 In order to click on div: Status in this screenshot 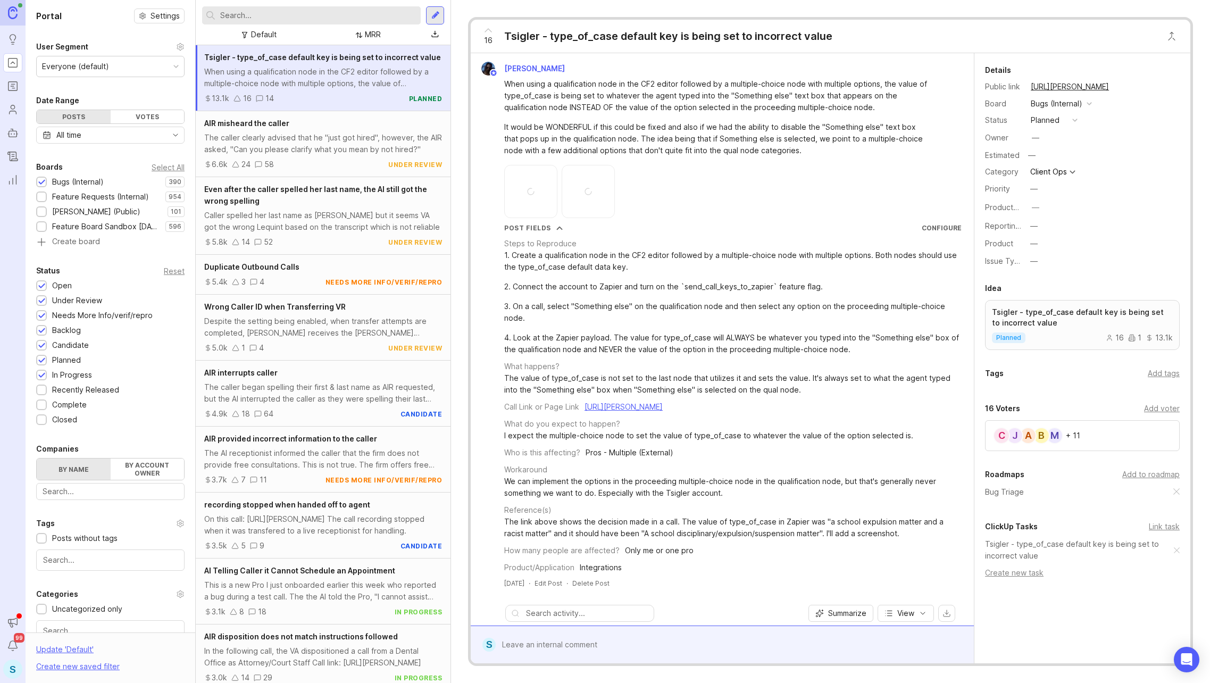, I will do `click(1003, 120)`.